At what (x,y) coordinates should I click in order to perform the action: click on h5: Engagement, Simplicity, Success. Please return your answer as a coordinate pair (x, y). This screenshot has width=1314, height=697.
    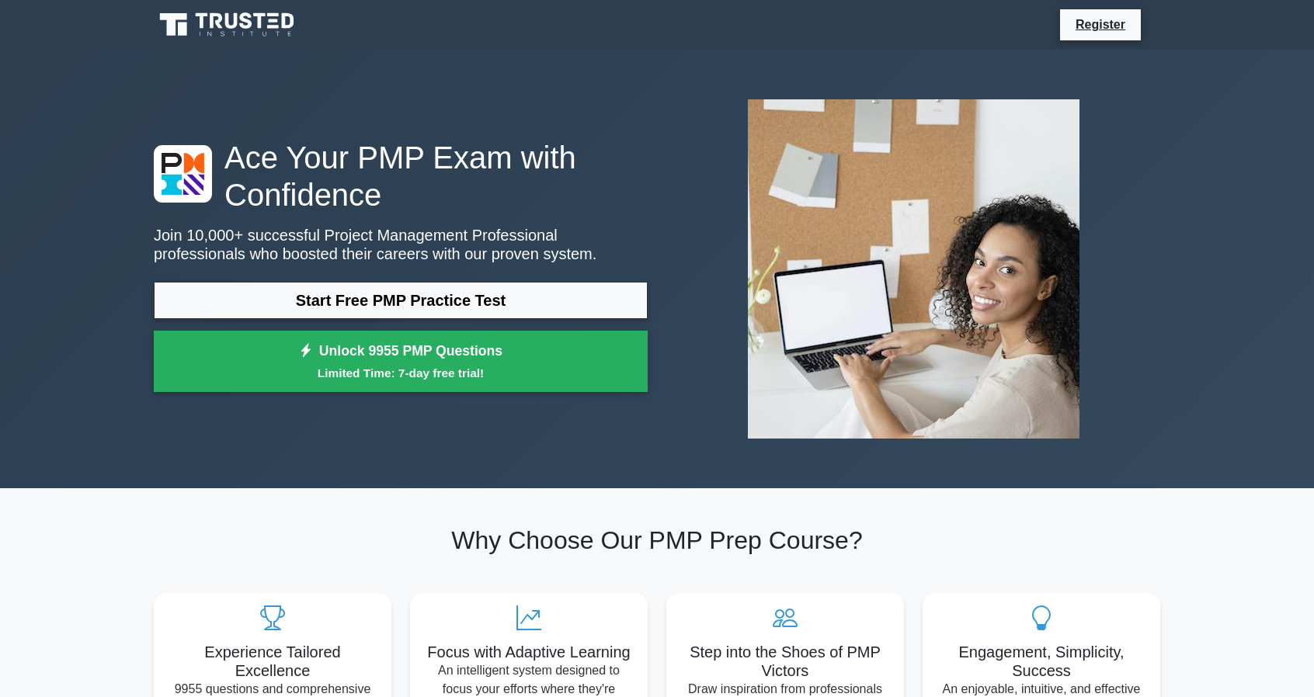
    Looking at the image, I should click on (1041, 662).